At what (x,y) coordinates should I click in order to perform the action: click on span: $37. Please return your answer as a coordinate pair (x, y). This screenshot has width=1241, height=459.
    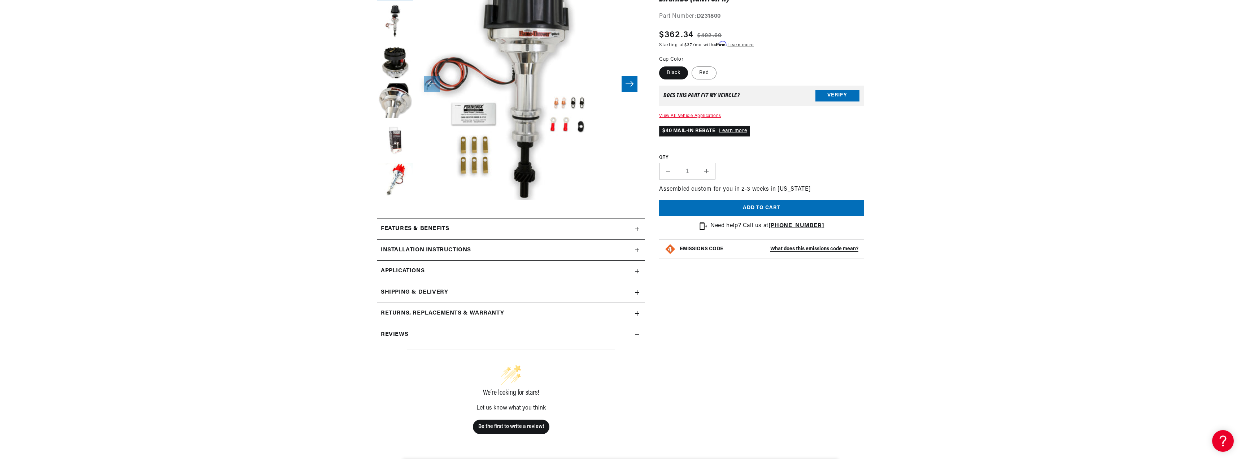
    Looking at the image, I should click on (689, 45).